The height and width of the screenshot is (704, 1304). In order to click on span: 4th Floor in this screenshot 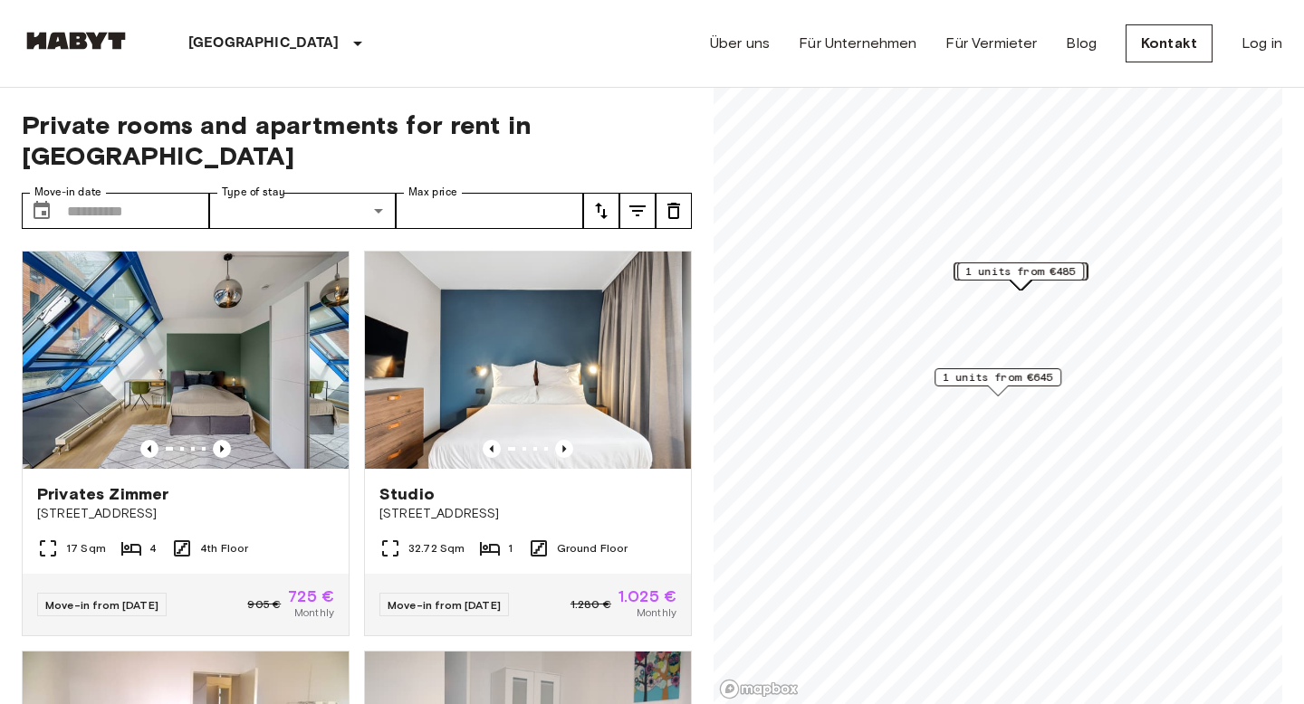, I will do `click(224, 549)`.